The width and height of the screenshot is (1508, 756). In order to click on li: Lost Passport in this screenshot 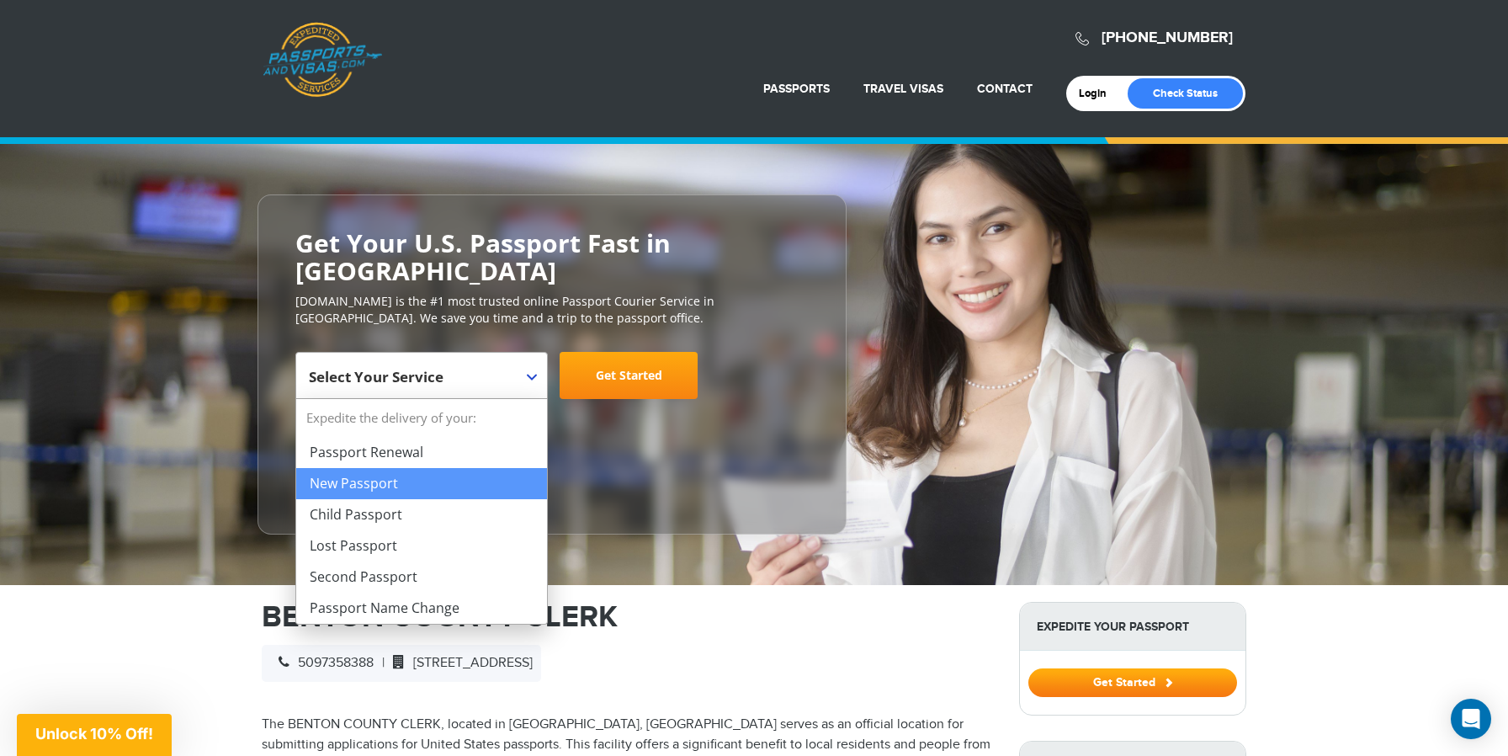, I will do `click(422, 545)`.